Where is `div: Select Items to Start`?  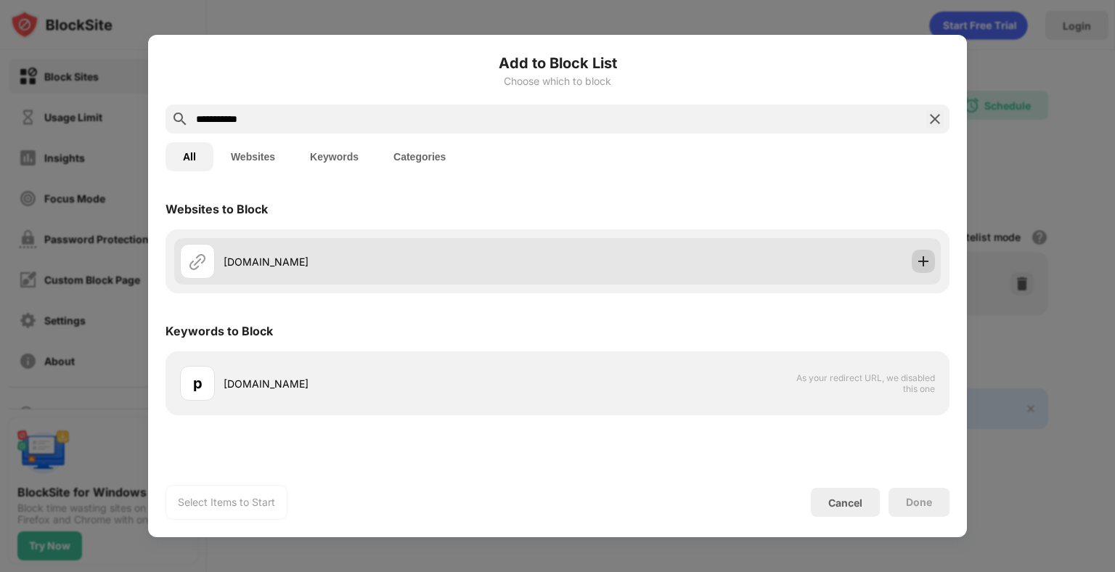 div: Select Items to Start is located at coordinates (226, 502).